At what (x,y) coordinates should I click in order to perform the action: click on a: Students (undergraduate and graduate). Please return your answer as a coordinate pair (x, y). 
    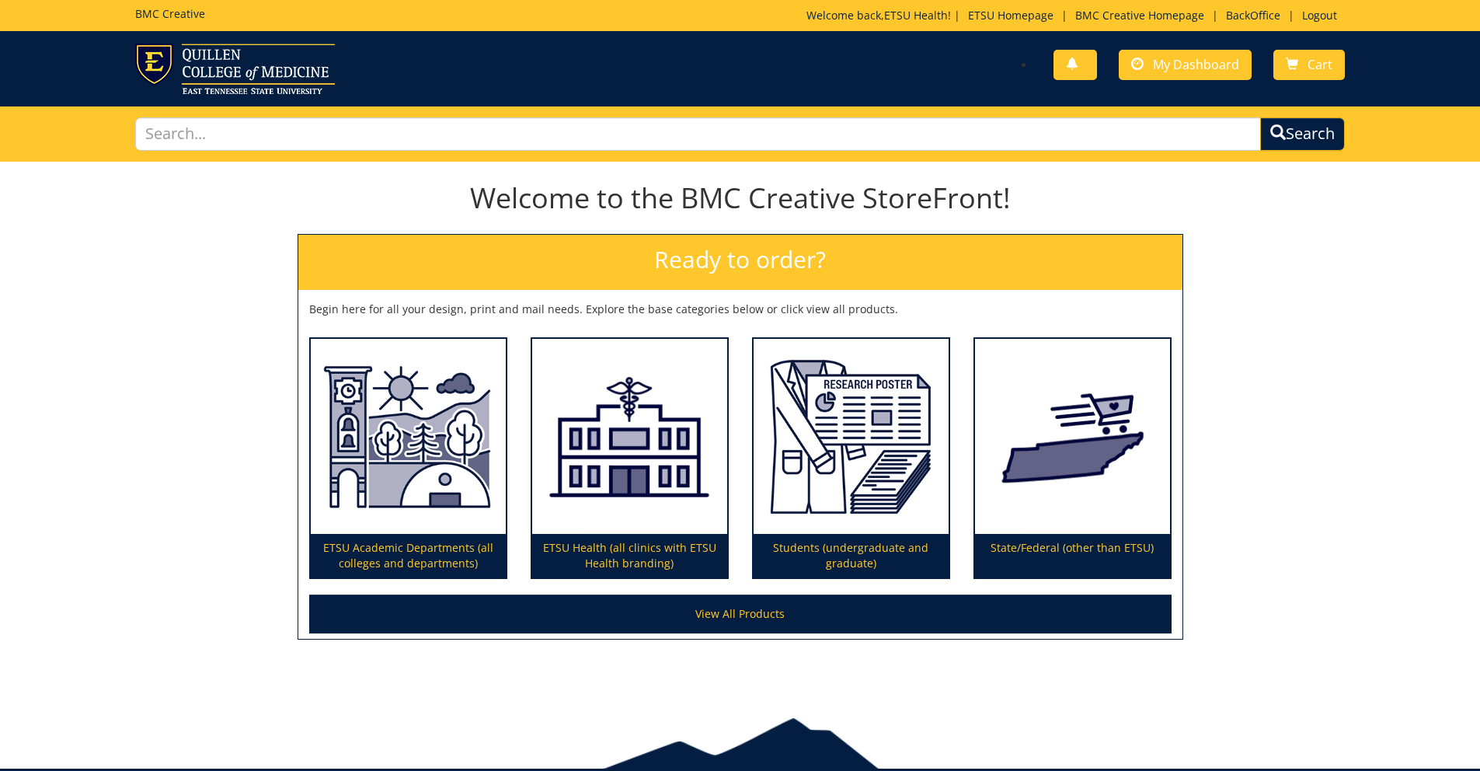
    Looking at the image, I should click on (851, 458).